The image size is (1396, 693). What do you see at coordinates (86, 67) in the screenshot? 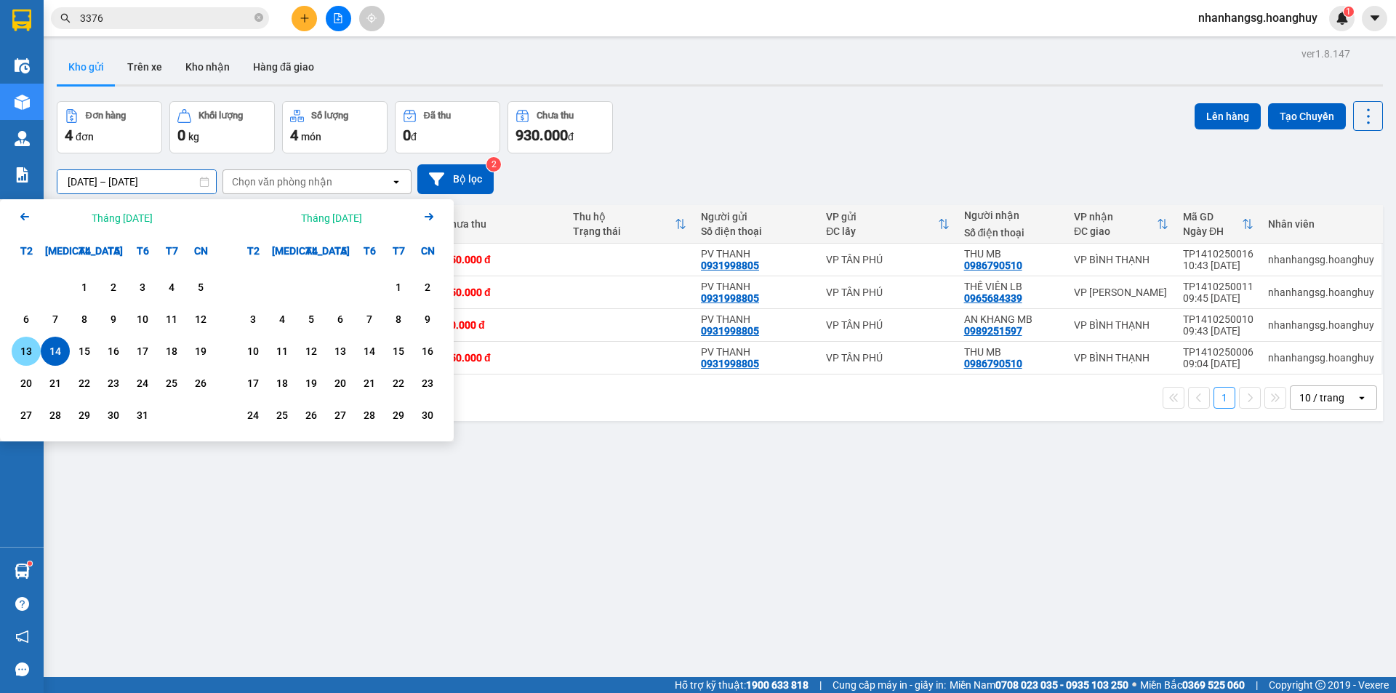
I see `button: Kho gửi` at bounding box center [86, 67].